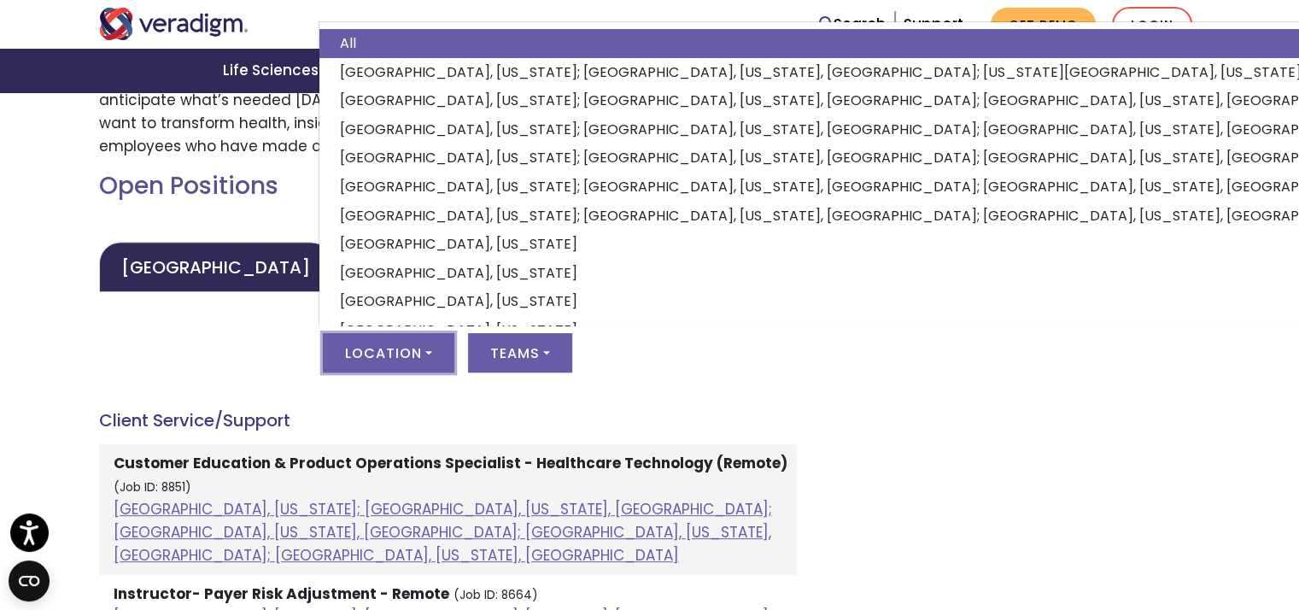 This screenshot has height=610, width=1299. Describe the element at coordinates (389, 353) in the screenshot. I see `button: Location` at that location.